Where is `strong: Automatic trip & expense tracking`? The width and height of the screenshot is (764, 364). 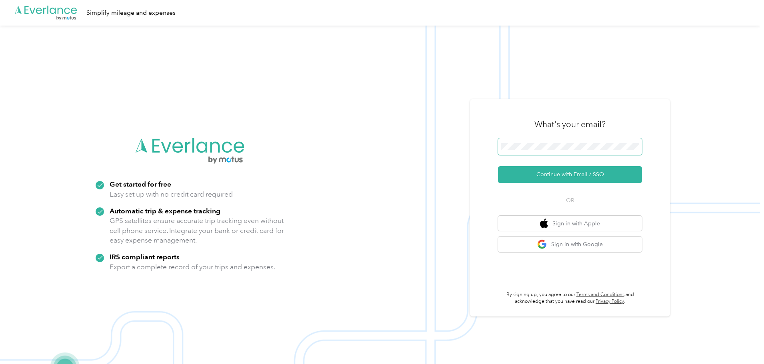
strong: Automatic trip & expense tracking is located at coordinates (165, 211).